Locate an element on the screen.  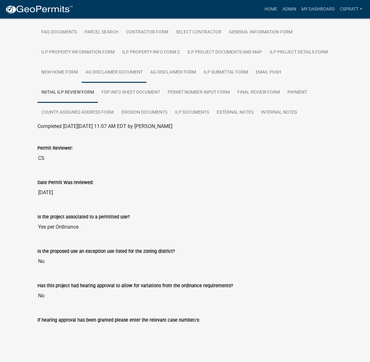
a: Email Push is located at coordinates (269, 72).